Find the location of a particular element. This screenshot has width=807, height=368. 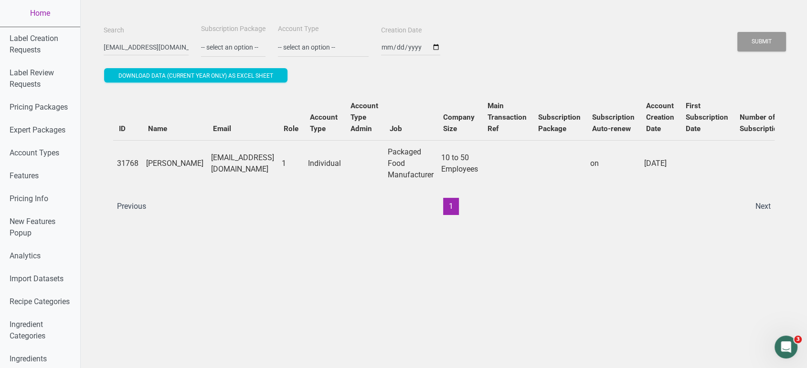

label: Search is located at coordinates (114, 31).